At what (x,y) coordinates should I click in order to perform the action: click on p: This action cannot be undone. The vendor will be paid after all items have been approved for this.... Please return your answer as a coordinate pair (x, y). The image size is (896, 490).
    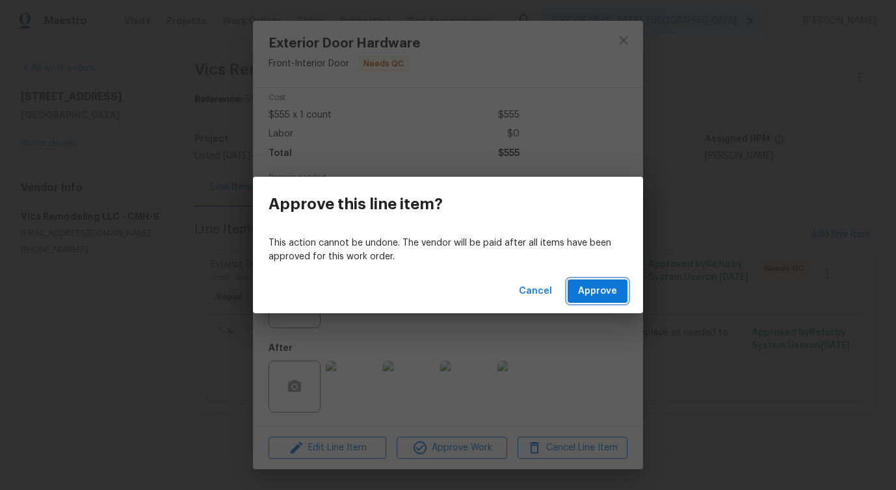
    Looking at the image, I should click on (448, 250).